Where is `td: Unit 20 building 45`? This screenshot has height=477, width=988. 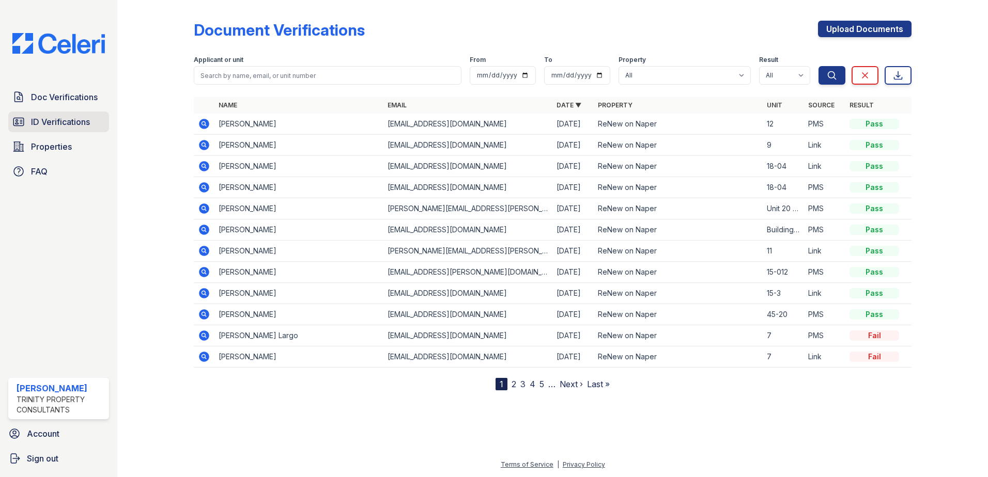 td: Unit 20 building 45 is located at coordinates (783, 209).